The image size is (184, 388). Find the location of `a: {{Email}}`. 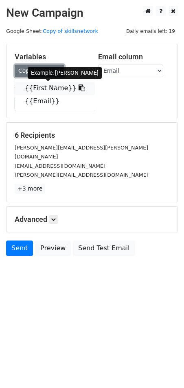

a: {{Email}} is located at coordinates (55, 101).